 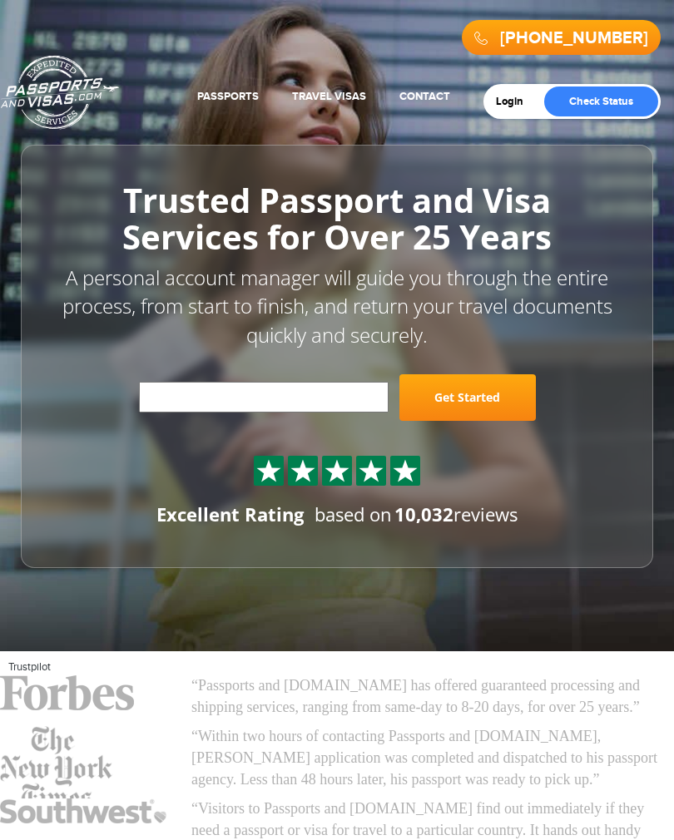 I want to click on a: Travel Visas, so click(x=329, y=96).